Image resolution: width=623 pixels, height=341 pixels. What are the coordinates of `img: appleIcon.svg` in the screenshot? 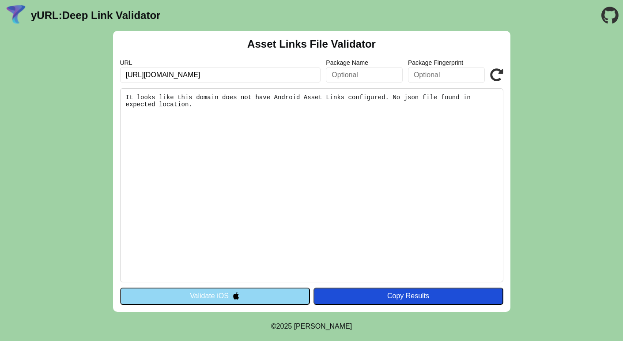 It's located at (236, 296).